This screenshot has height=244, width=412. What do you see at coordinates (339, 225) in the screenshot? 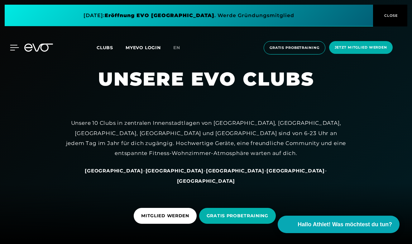
I see `button: Hallo Athlet! Was möchtest du tun?` at bounding box center [339, 225].